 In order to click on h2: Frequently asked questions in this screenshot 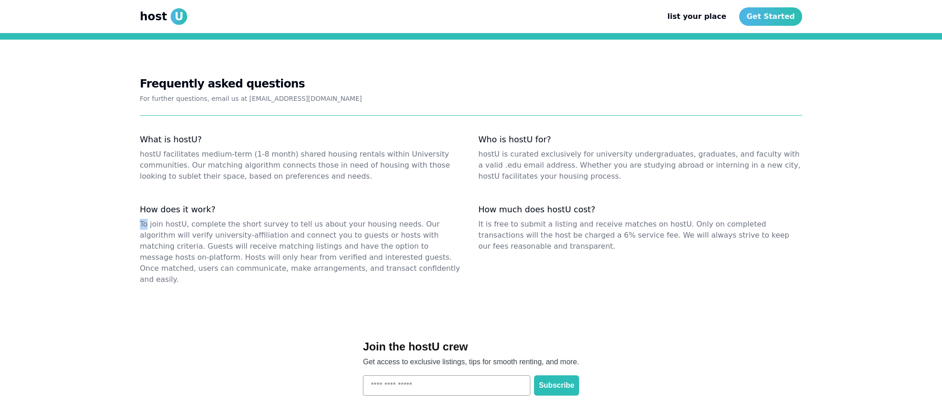, I will do `click(471, 84)`.